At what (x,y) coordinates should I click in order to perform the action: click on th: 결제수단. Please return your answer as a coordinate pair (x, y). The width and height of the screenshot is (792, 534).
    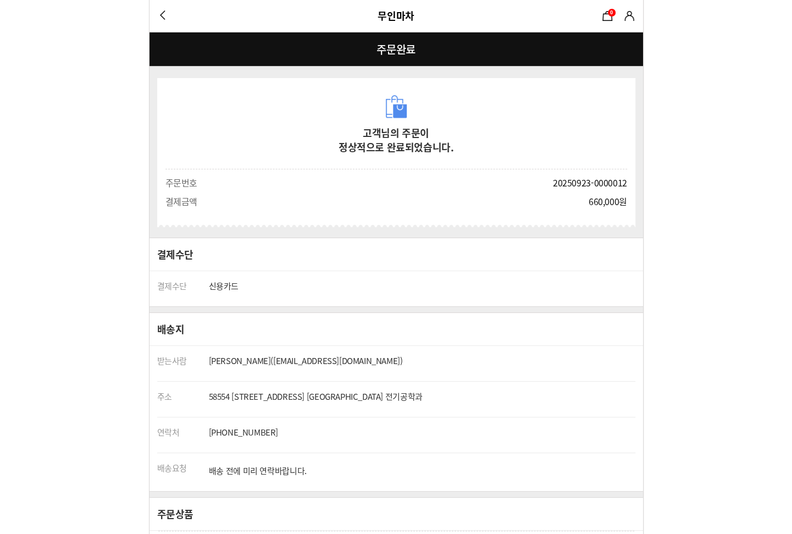
    Looking at the image, I should click on (183, 288).